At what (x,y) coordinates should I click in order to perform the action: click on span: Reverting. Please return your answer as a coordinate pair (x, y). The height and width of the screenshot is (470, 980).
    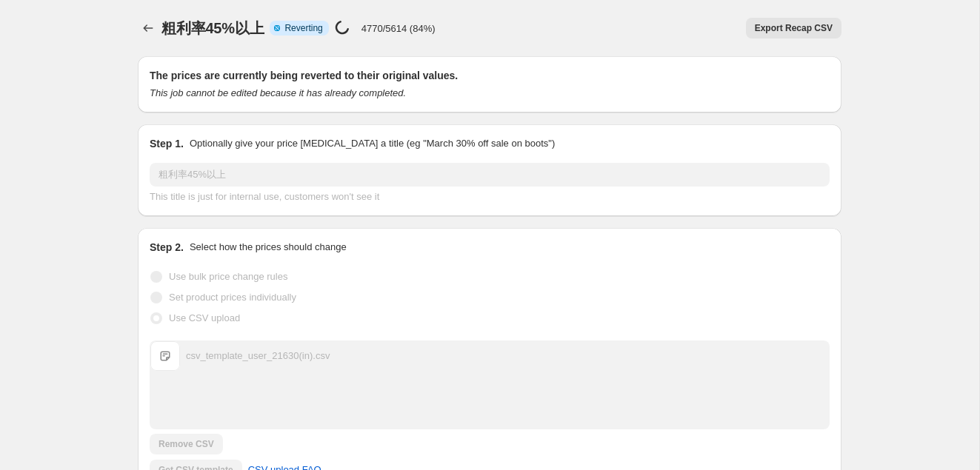
    Looking at the image, I should click on (303, 28).